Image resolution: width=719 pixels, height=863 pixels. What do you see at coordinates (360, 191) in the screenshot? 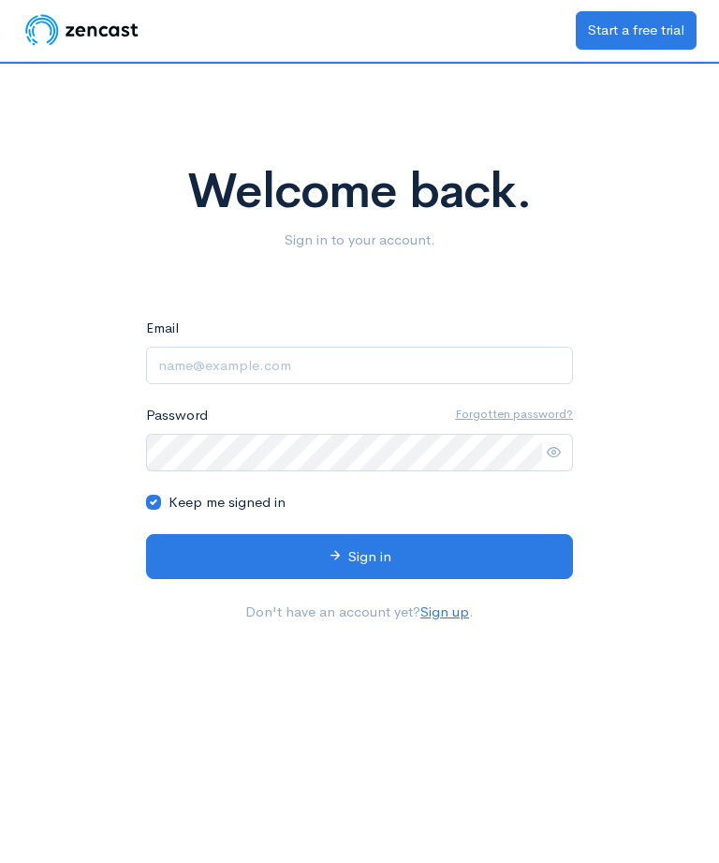
I see `h1: Welcome back.` at bounding box center [360, 191].